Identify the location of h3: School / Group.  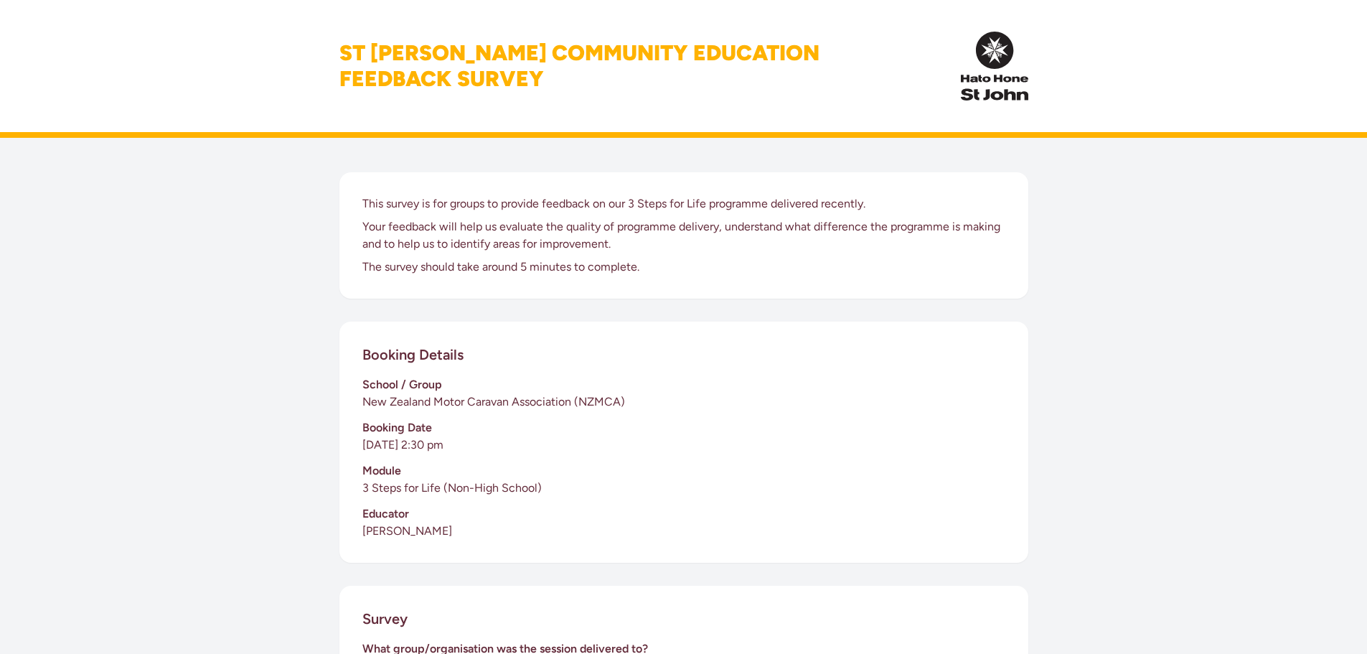
(684, 385).